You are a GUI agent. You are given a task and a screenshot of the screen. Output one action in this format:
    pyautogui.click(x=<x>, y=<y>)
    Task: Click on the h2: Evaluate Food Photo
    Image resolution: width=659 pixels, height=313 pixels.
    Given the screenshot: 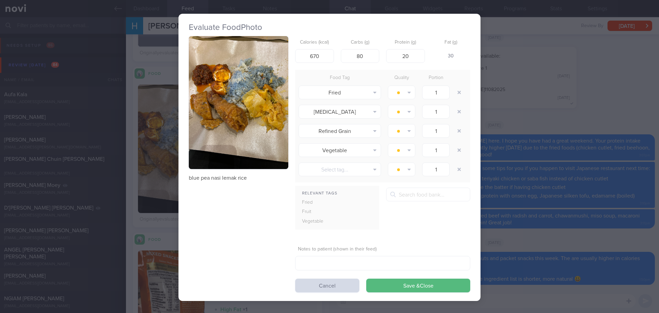 What is the action you would take?
    pyautogui.click(x=329, y=27)
    